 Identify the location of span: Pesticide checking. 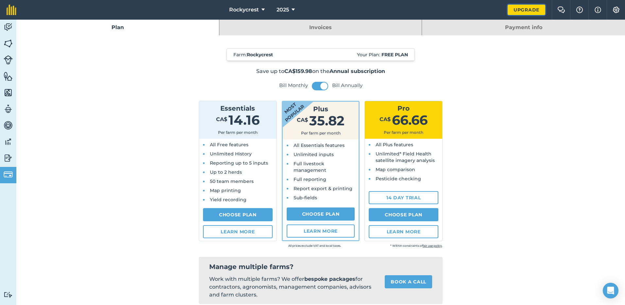
(398, 179).